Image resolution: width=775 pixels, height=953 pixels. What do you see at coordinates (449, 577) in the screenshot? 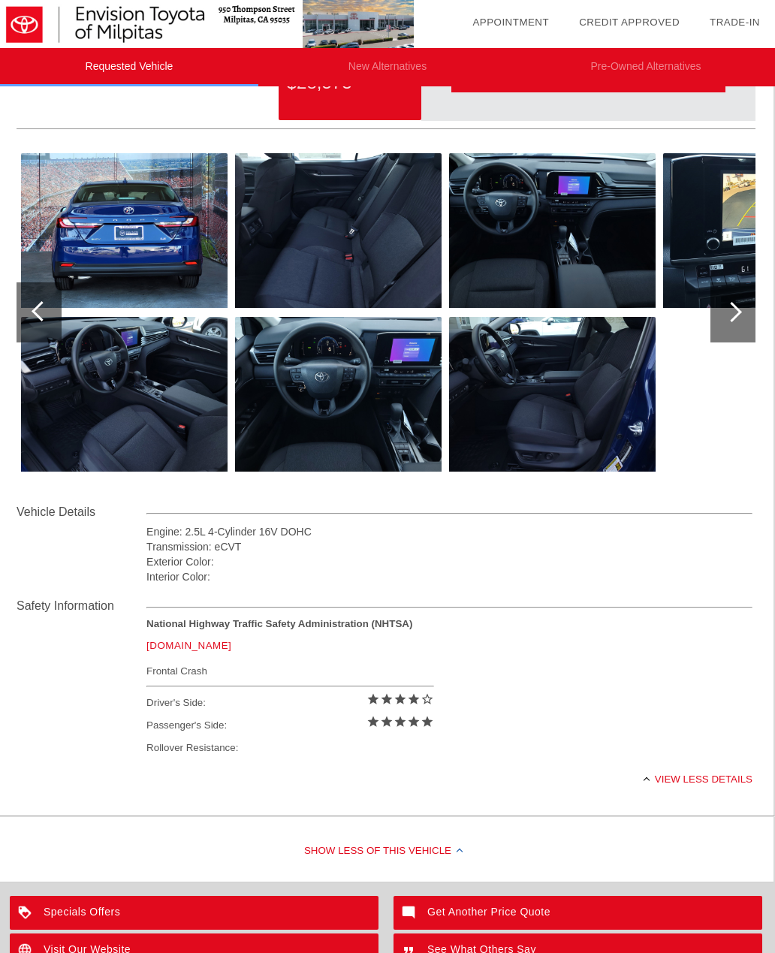
I see `div: Interior Color:` at bounding box center [449, 577].